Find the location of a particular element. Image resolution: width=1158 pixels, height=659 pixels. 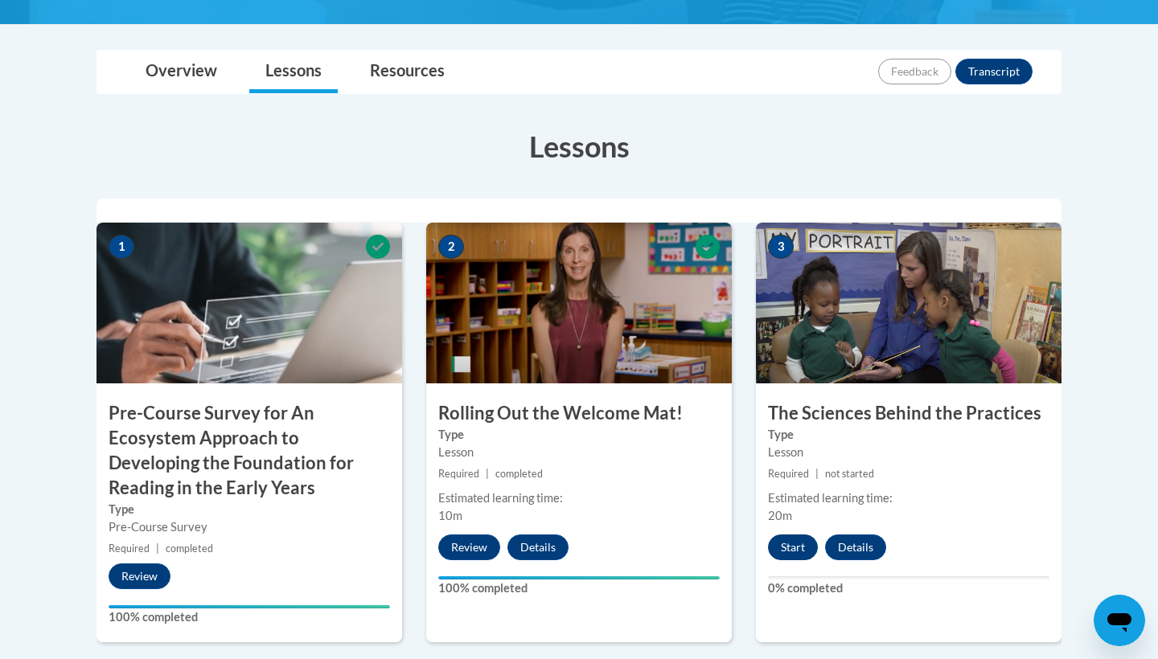

label: 0% completed is located at coordinates (909, 589).